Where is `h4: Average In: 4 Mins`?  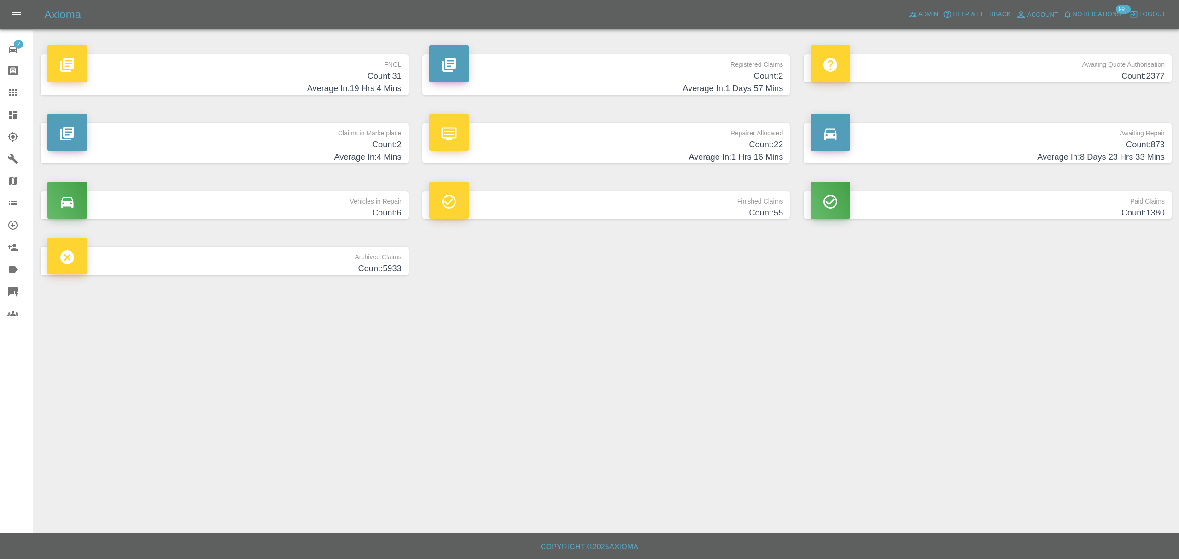
h4: Average In: 4 Mins is located at coordinates (224, 157).